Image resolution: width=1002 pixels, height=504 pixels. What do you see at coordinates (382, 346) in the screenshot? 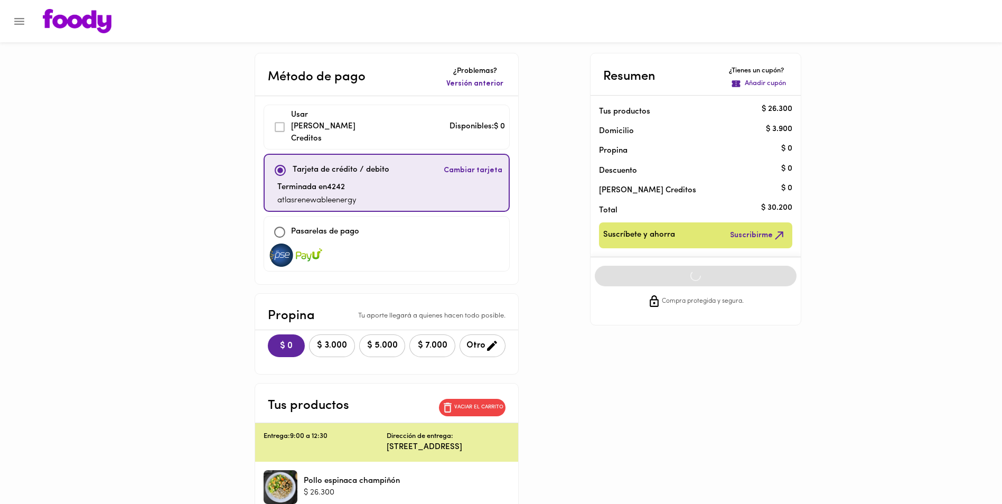
I see `button: $ 5.000` at bounding box center [382, 346].